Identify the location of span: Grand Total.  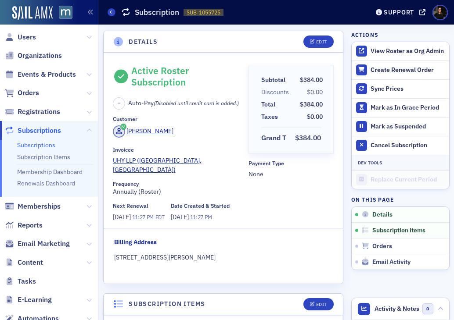
(273, 138).